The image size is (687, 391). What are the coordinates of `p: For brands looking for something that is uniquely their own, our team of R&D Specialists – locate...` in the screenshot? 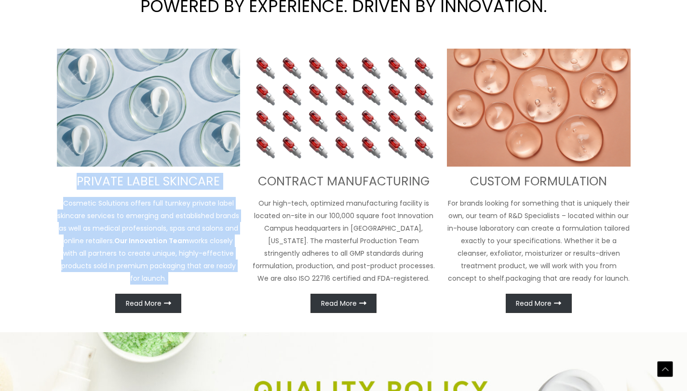 It's located at (538, 241).